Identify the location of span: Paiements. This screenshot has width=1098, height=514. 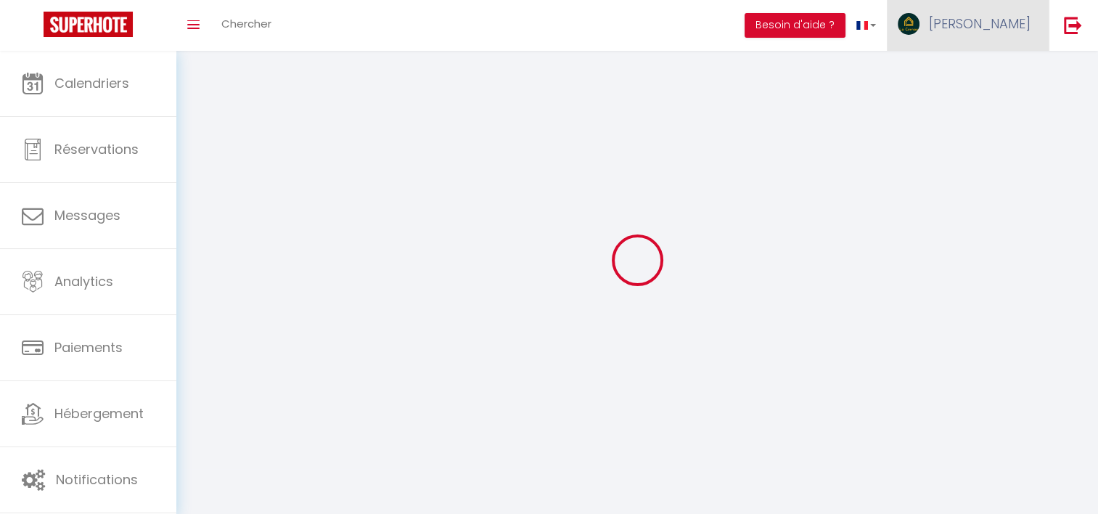
(89, 347).